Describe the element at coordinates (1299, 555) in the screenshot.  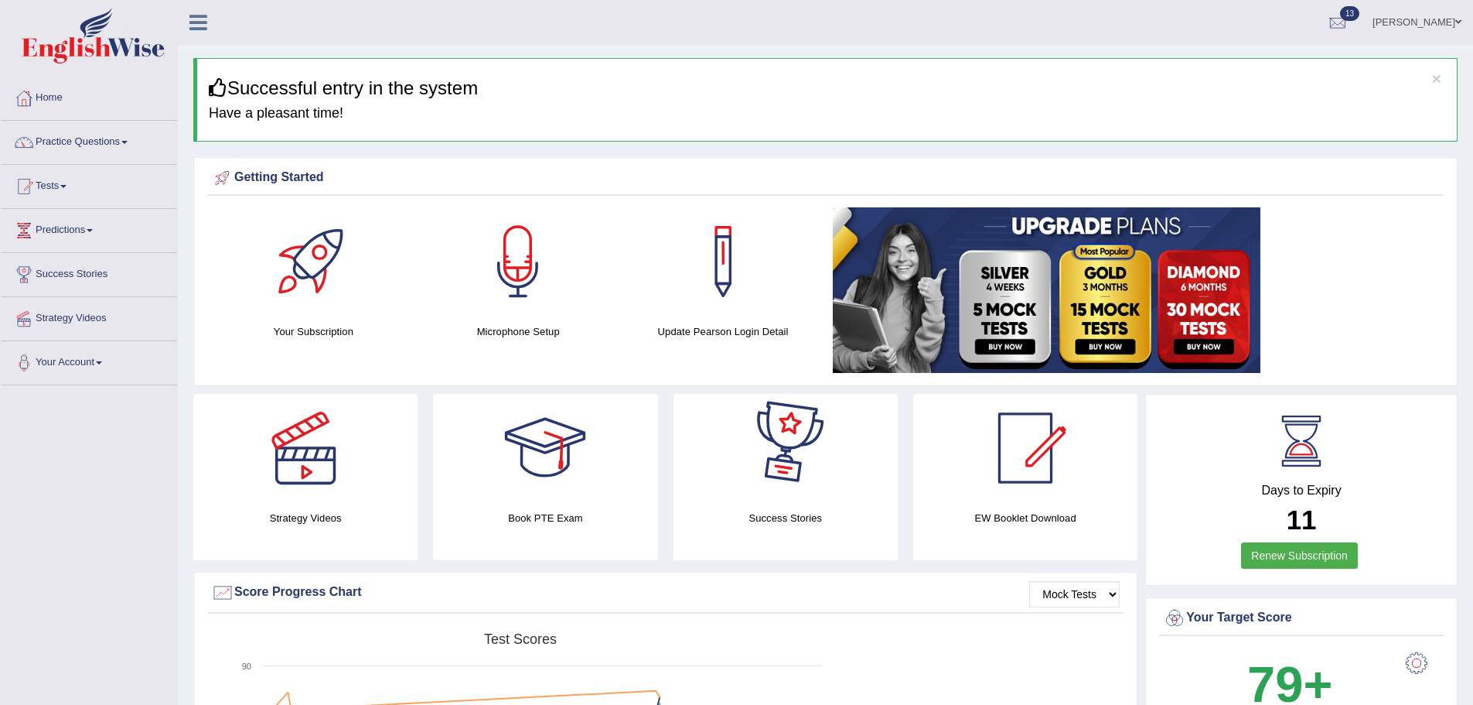
I see `a: Renew Subscription` at that location.